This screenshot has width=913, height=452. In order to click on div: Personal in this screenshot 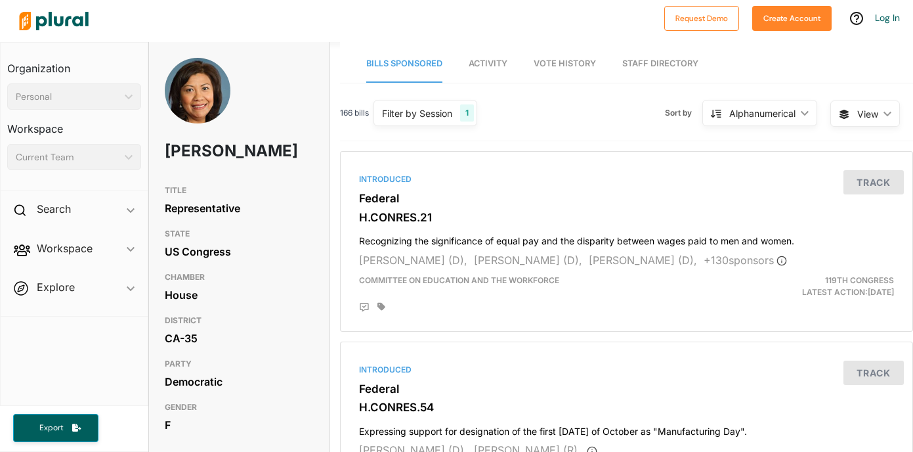, I will do `click(68, 97)`.